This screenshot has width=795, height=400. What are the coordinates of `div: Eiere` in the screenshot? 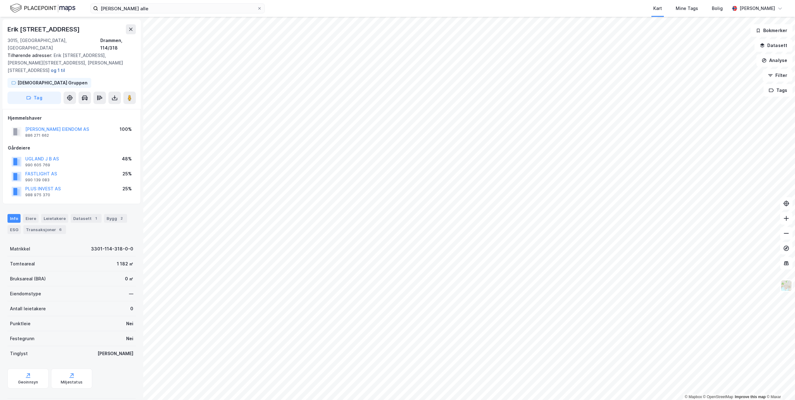 It's located at (31, 218).